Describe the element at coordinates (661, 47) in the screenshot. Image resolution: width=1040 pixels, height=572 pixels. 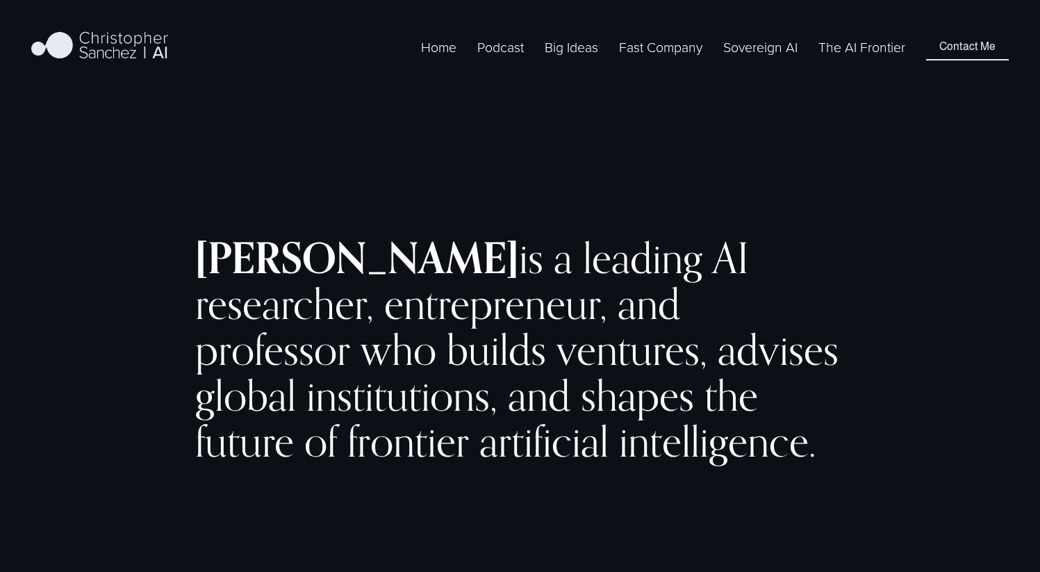
I see `span: Fast Company` at that location.